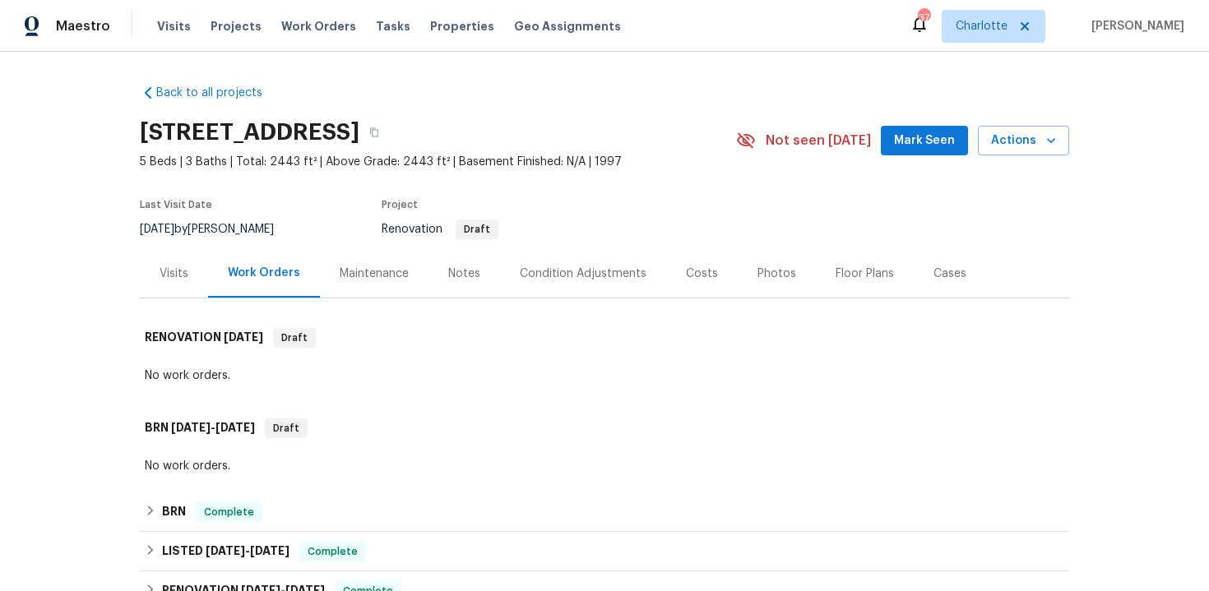  What do you see at coordinates (437, 162) in the screenshot?
I see `span: 5 Beds | 3 Baths | Total: 2443 ft² | Above Grade: 2443 ft² | Basement Finished: N/A | 1997` at bounding box center [437, 162].